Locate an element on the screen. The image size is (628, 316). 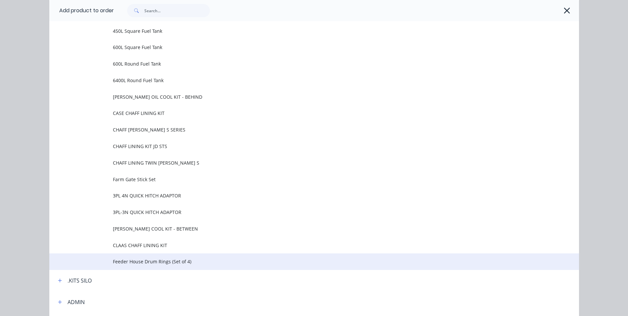
span: Farm Gate Stick Set is located at coordinates (299, 179).